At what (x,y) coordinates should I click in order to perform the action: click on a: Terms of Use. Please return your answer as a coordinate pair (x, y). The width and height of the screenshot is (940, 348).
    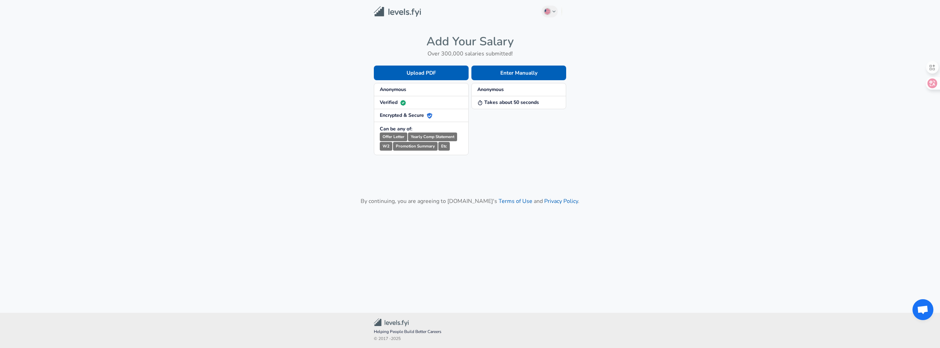
    Looking at the image, I should click on (515, 201).